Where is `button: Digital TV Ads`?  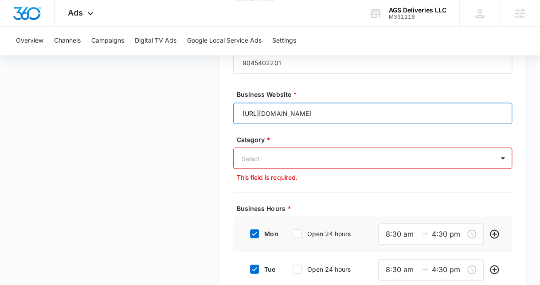
button: Digital TV Ads is located at coordinates (156, 41).